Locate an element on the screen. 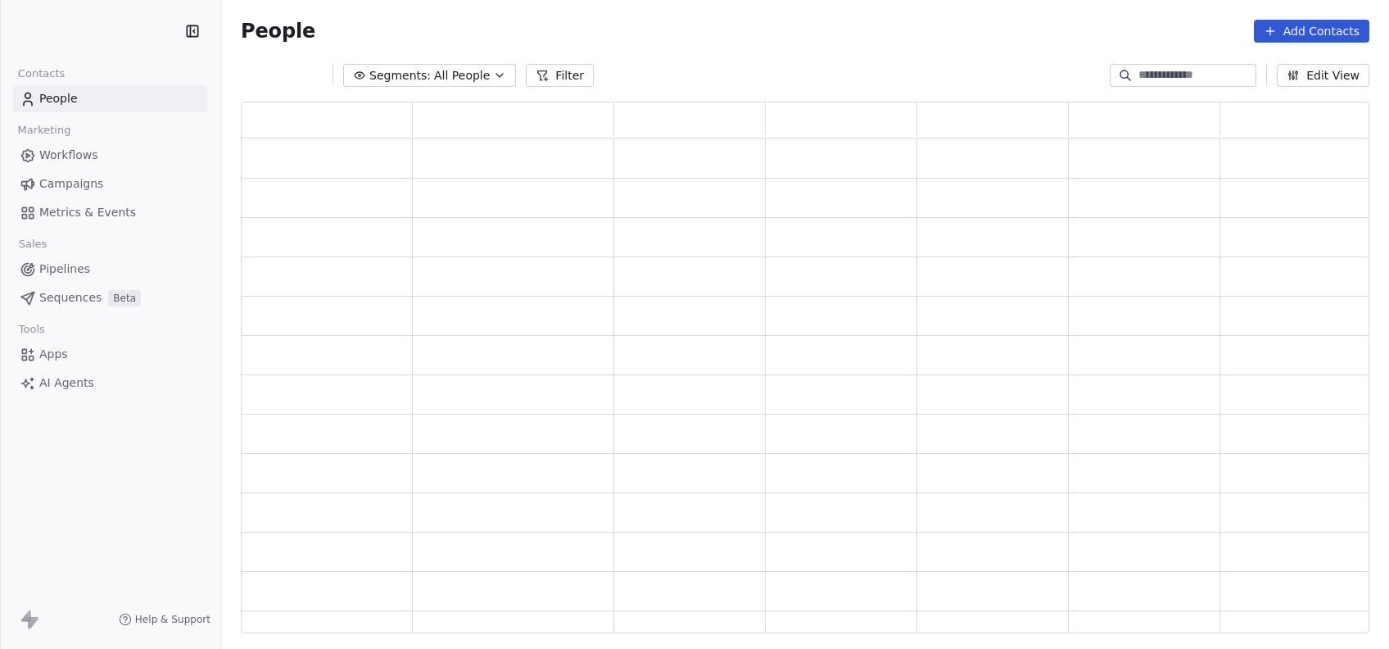 The height and width of the screenshot is (649, 1389). div: grid is located at coordinates (807, 386).